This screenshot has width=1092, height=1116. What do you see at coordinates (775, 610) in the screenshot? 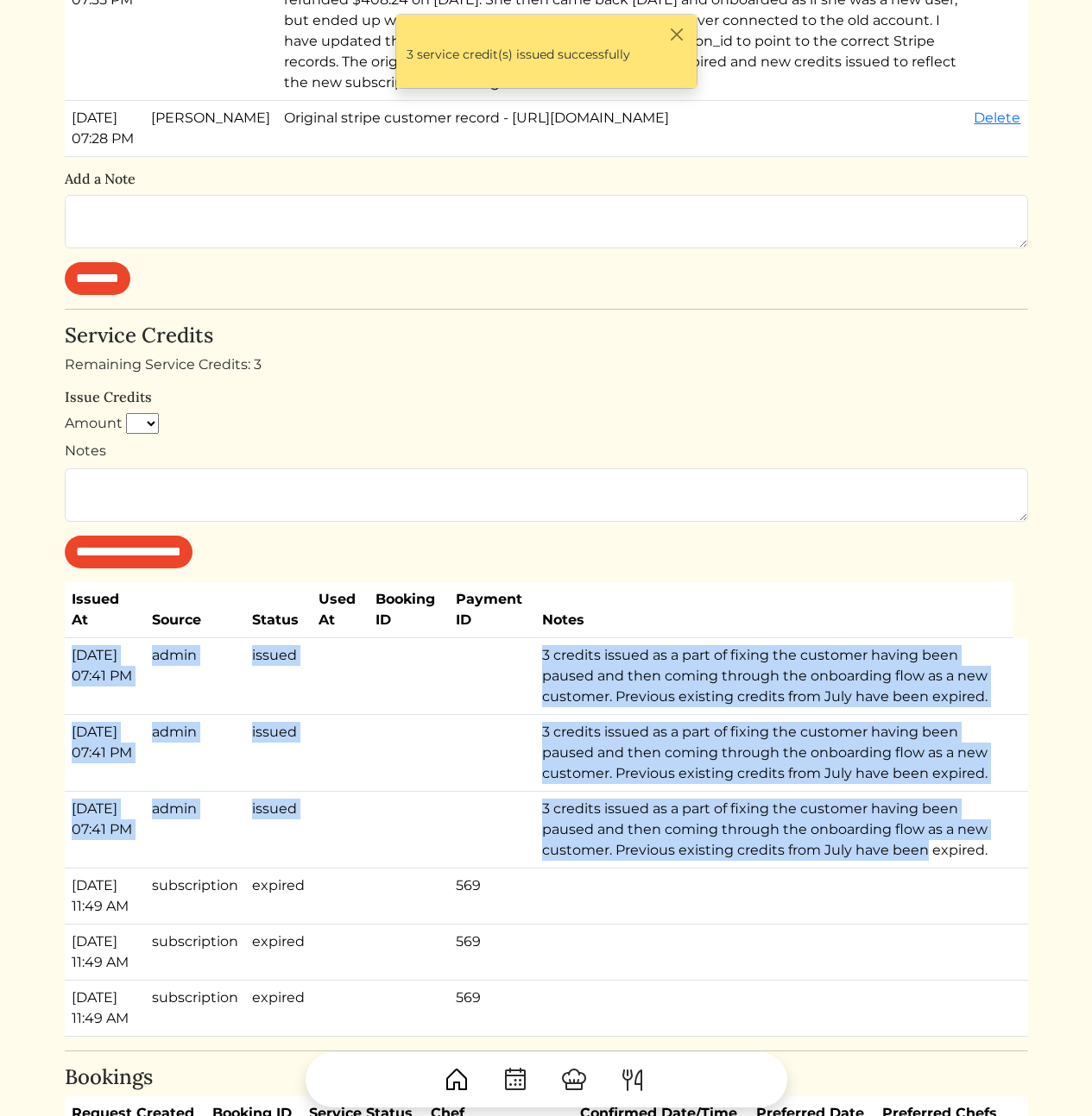
I see `th: Notes` at bounding box center [775, 610].